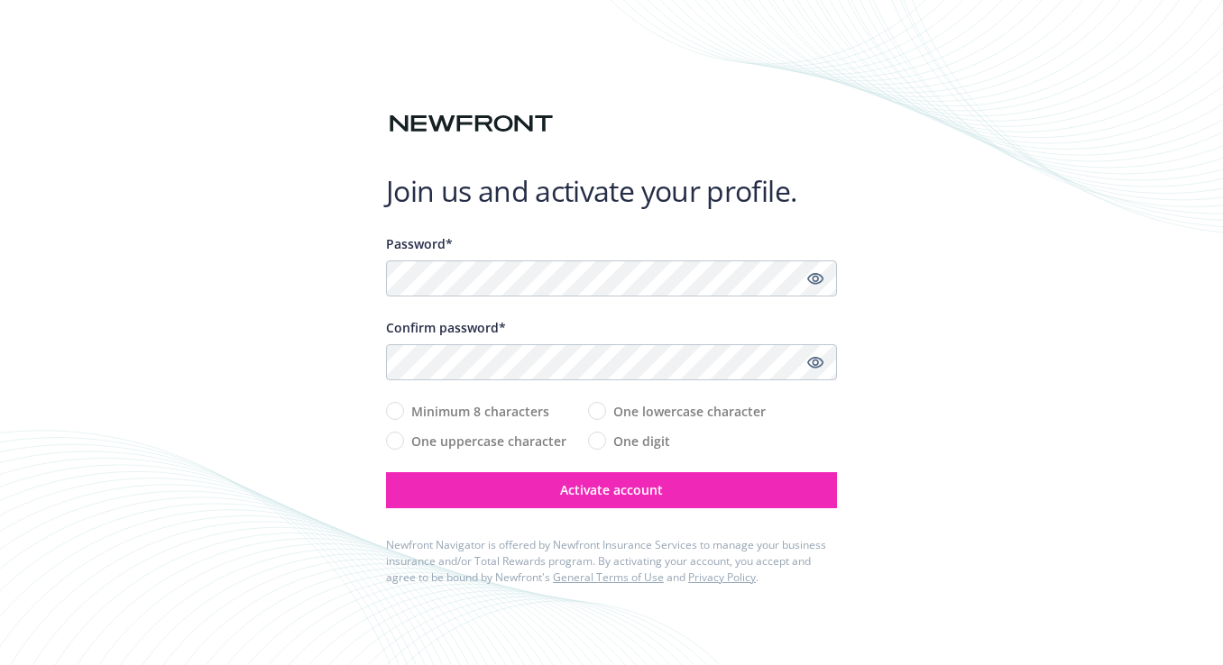 The image size is (1223, 665). Describe the element at coordinates (445, 327) in the screenshot. I see `span: Confirm password*` at that location.